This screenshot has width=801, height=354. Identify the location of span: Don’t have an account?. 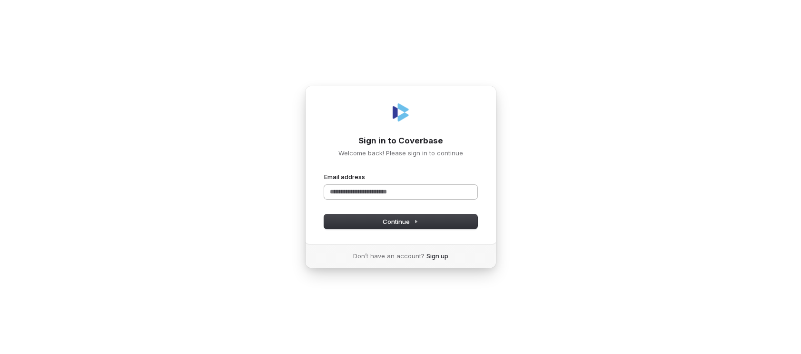
(389, 256).